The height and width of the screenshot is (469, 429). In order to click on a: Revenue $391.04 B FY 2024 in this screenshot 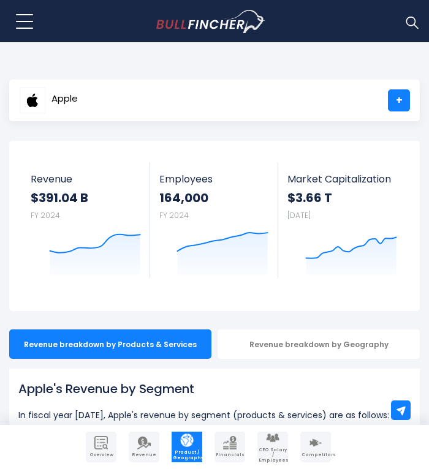, I will do `click(86, 220)`.